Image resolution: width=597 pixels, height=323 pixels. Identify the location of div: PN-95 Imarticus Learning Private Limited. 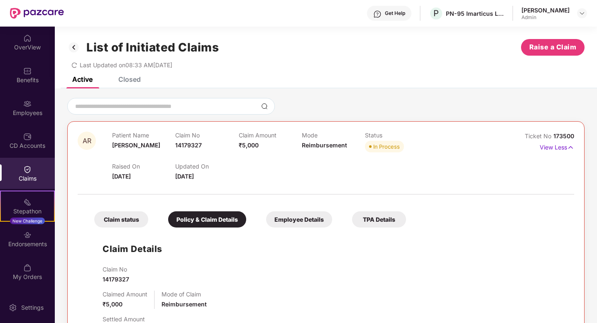
(475, 13).